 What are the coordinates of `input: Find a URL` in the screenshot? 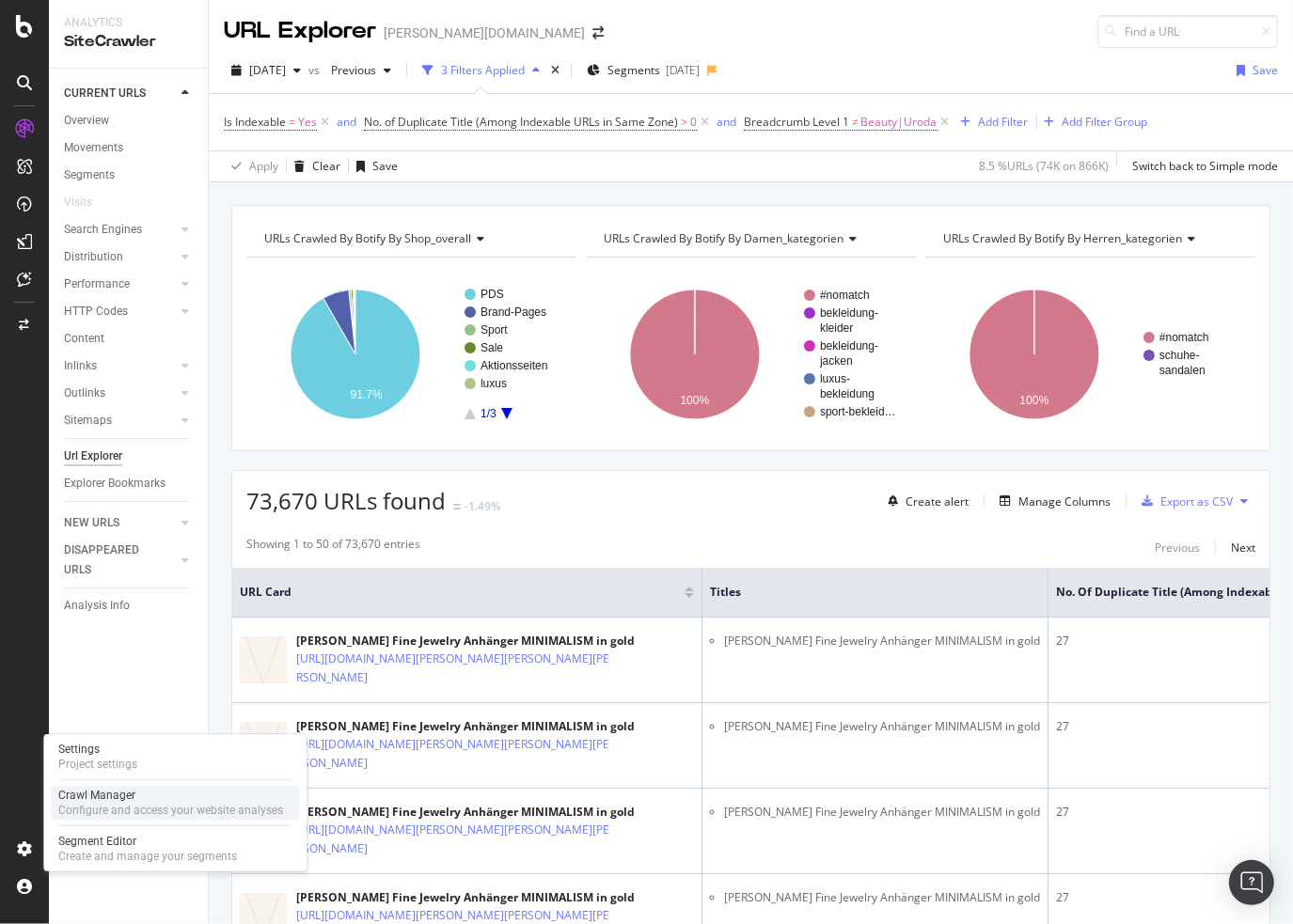 It's located at (1187, 31).